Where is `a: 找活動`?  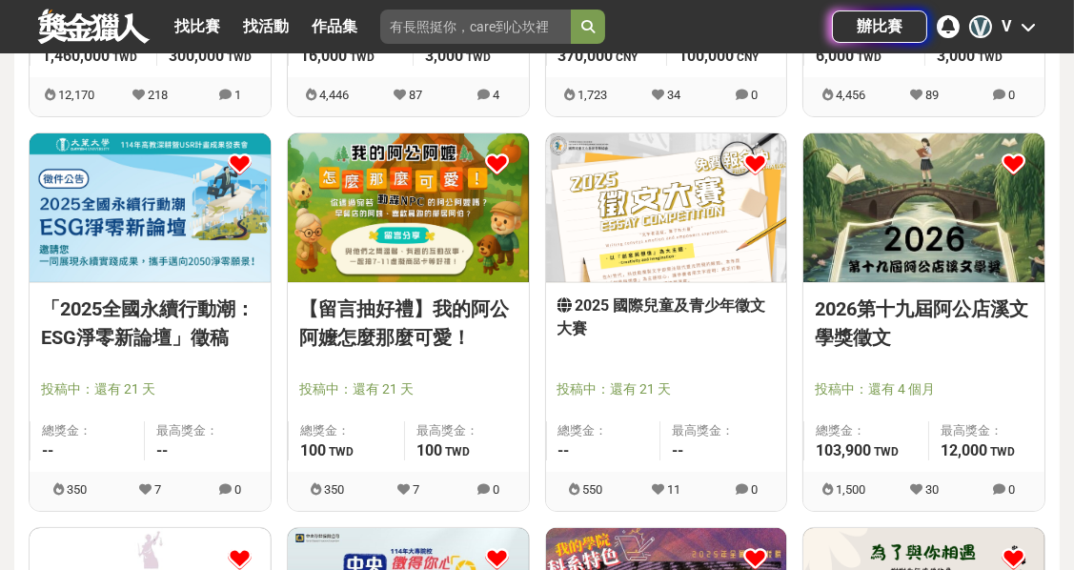 a: 找活動 is located at coordinates (266, 27).